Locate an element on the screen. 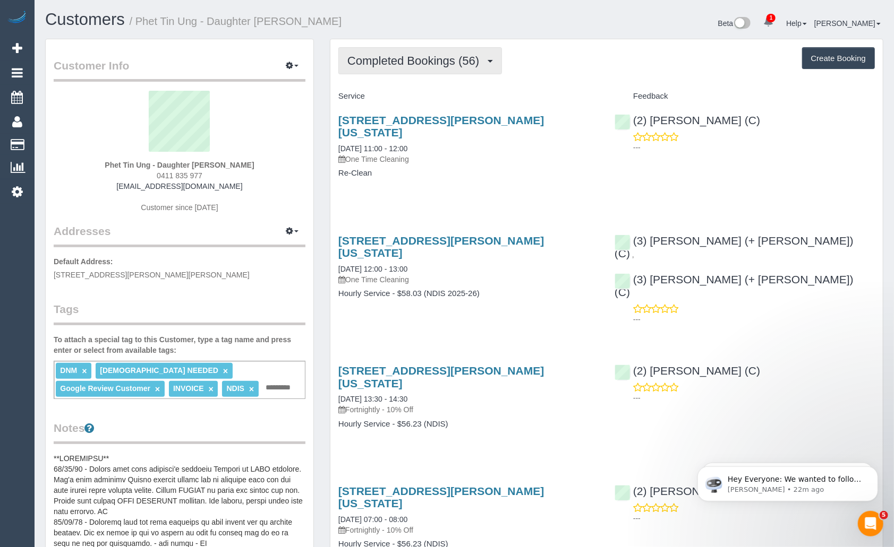  h4: Feedback is located at coordinates (744, 96).